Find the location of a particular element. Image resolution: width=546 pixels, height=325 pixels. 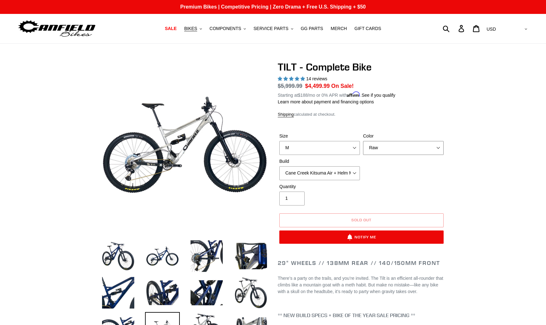

a: See if you qualify - Learn more about Affirm Financing (opens in modal) is located at coordinates (378, 95).